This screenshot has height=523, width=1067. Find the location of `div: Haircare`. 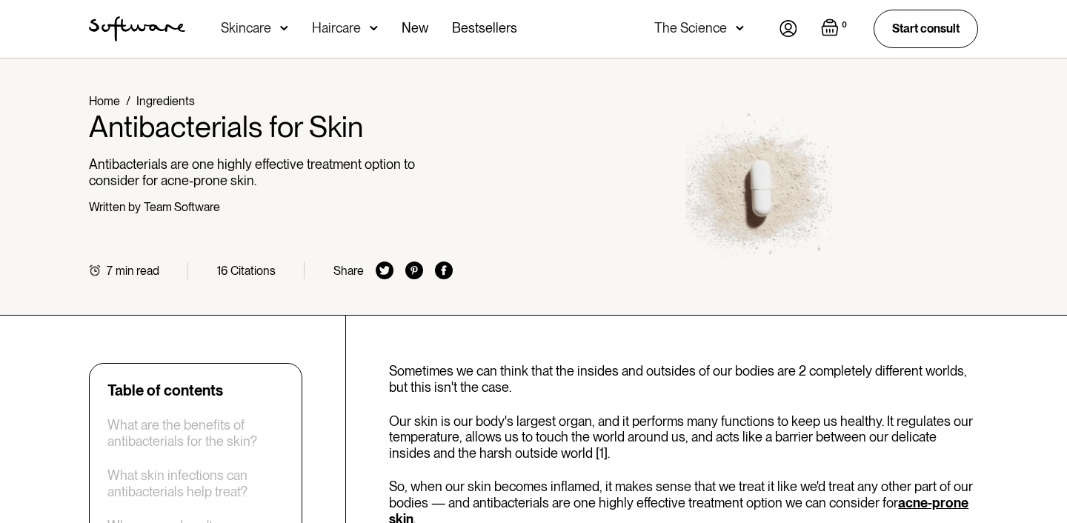

div: Haircare is located at coordinates (336, 28).